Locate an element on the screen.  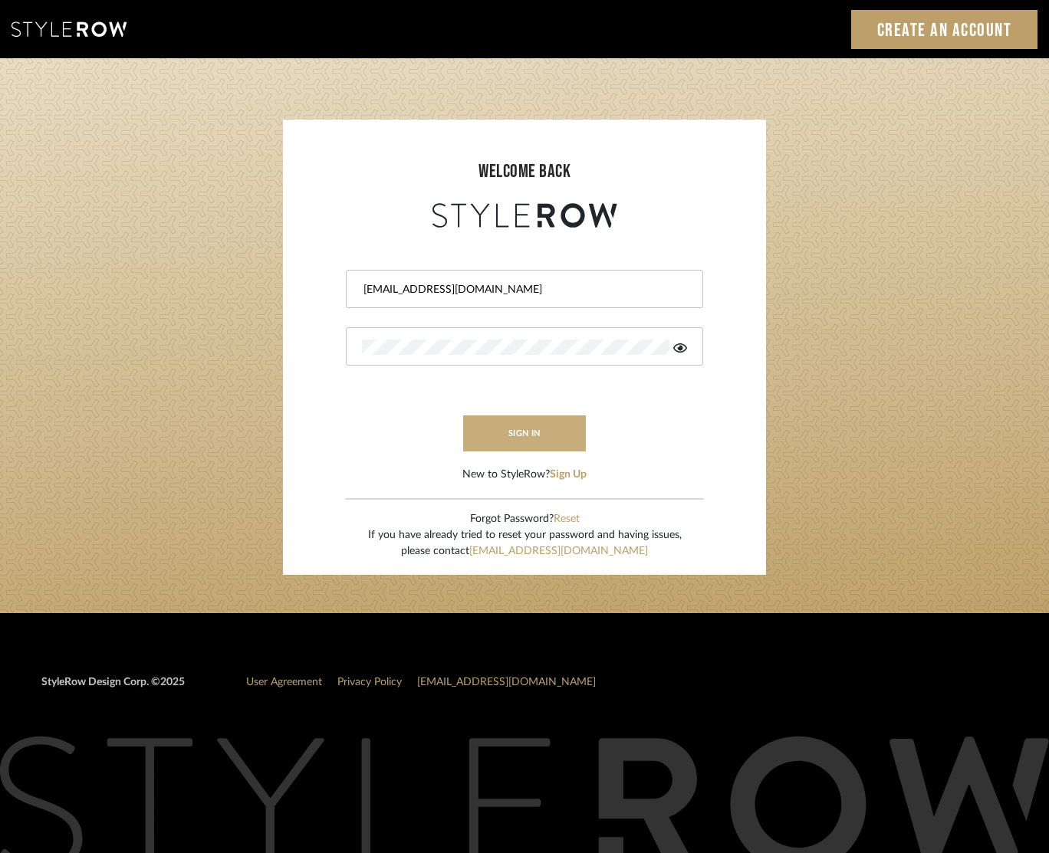
button: Reset is located at coordinates (566, 519).